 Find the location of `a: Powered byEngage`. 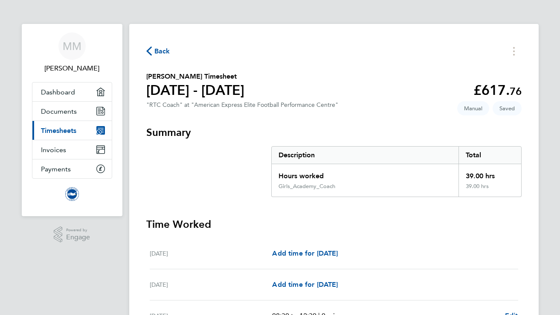

a: Powered byEngage is located at coordinates (72, 234).